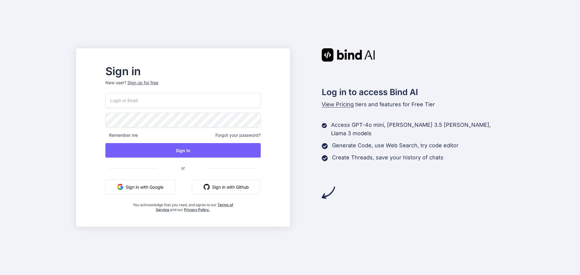 The image size is (580, 275). Describe the element at coordinates (388, 158) in the screenshot. I see `p: Create Threads, save your history of chats` at that location.